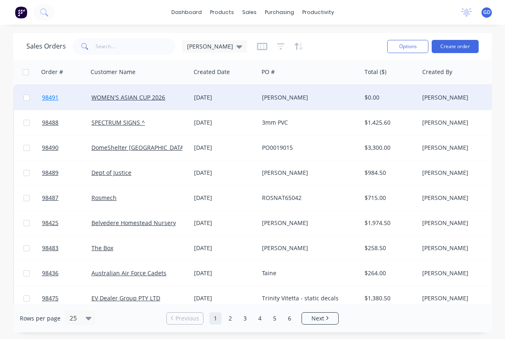  I want to click on a: 98425, so click(67, 223).